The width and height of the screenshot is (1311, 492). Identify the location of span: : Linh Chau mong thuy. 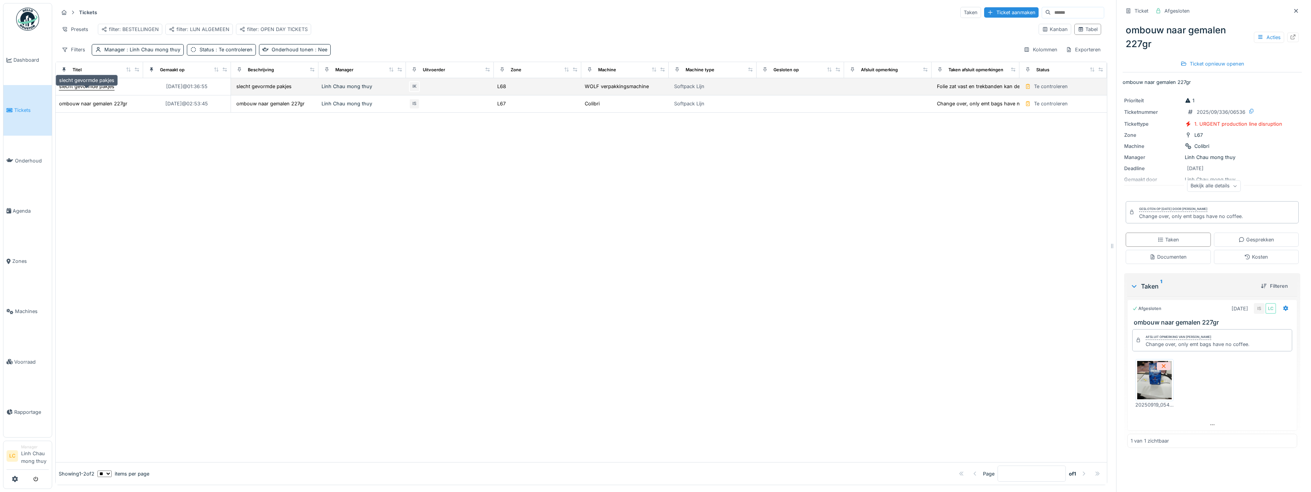
(153, 49).